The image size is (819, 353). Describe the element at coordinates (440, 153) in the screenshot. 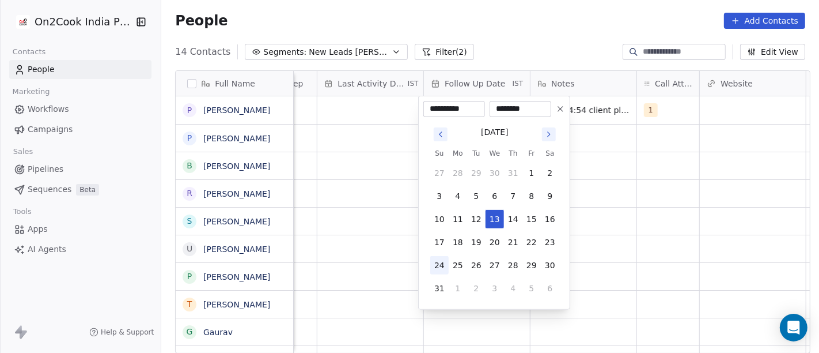

I see `th: Sunday` at that location.